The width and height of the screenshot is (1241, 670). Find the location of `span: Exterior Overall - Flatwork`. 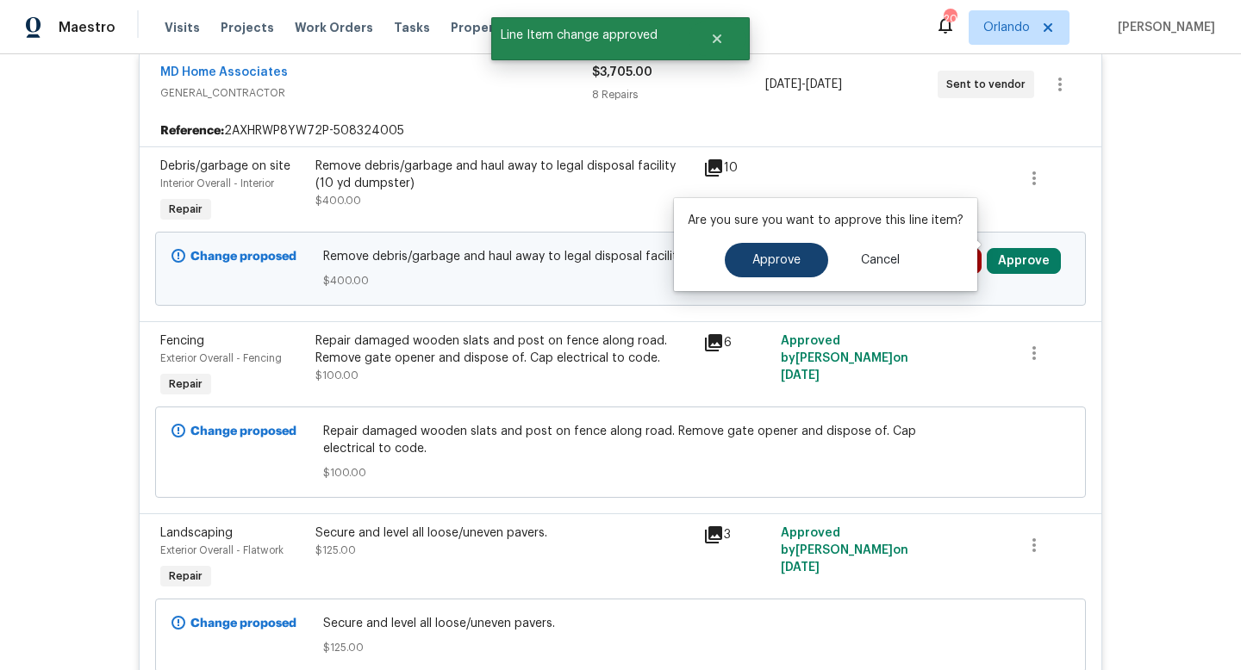

span: Exterior Overall - Flatwork is located at coordinates (221, 551).